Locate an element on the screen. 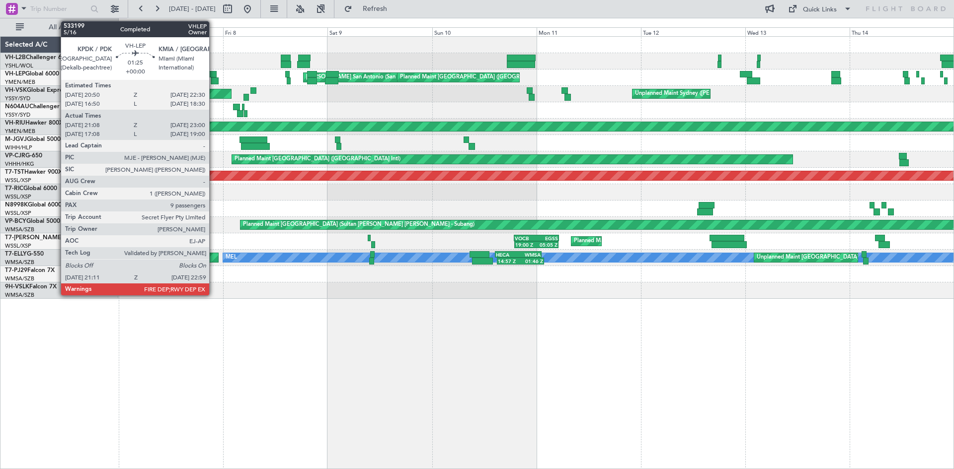  div: EGSS is located at coordinates (546, 238).